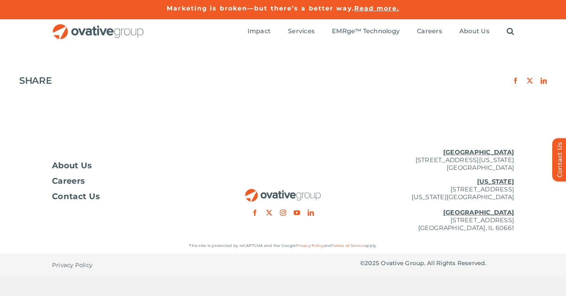 This screenshot has height=296, width=566. What do you see at coordinates (269, 212) in the screenshot?
I see `a: twitter` at bounding box center [269, 212].